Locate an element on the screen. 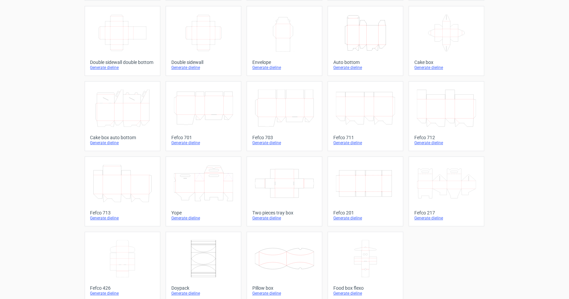 The width and height of the screenshot is (569, 299). div: Fefco 712 is located at coordinates (446, 138).